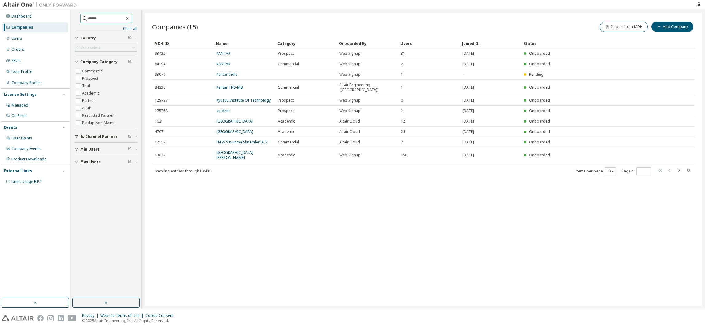 The width and height of the screenshot is (705, 327). What do you see at coordinates (106, 48) in the screenshot?
I see `div: Click to select` at bounding box center [106, 48].